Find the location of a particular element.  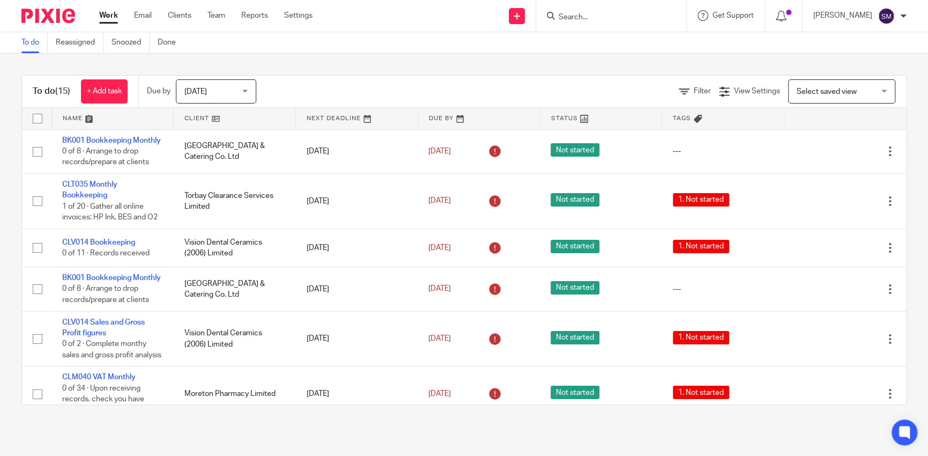

a: Work is located at coordinates (108, 16).